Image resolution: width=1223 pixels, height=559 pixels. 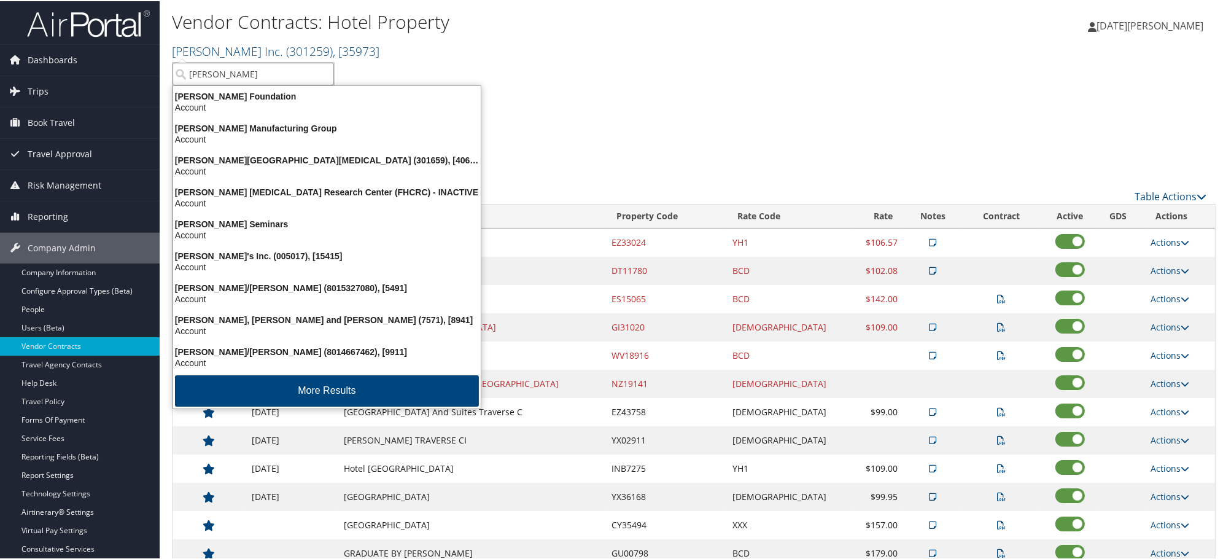 I want to click on td: WV18916, so click(x=666, y=354).